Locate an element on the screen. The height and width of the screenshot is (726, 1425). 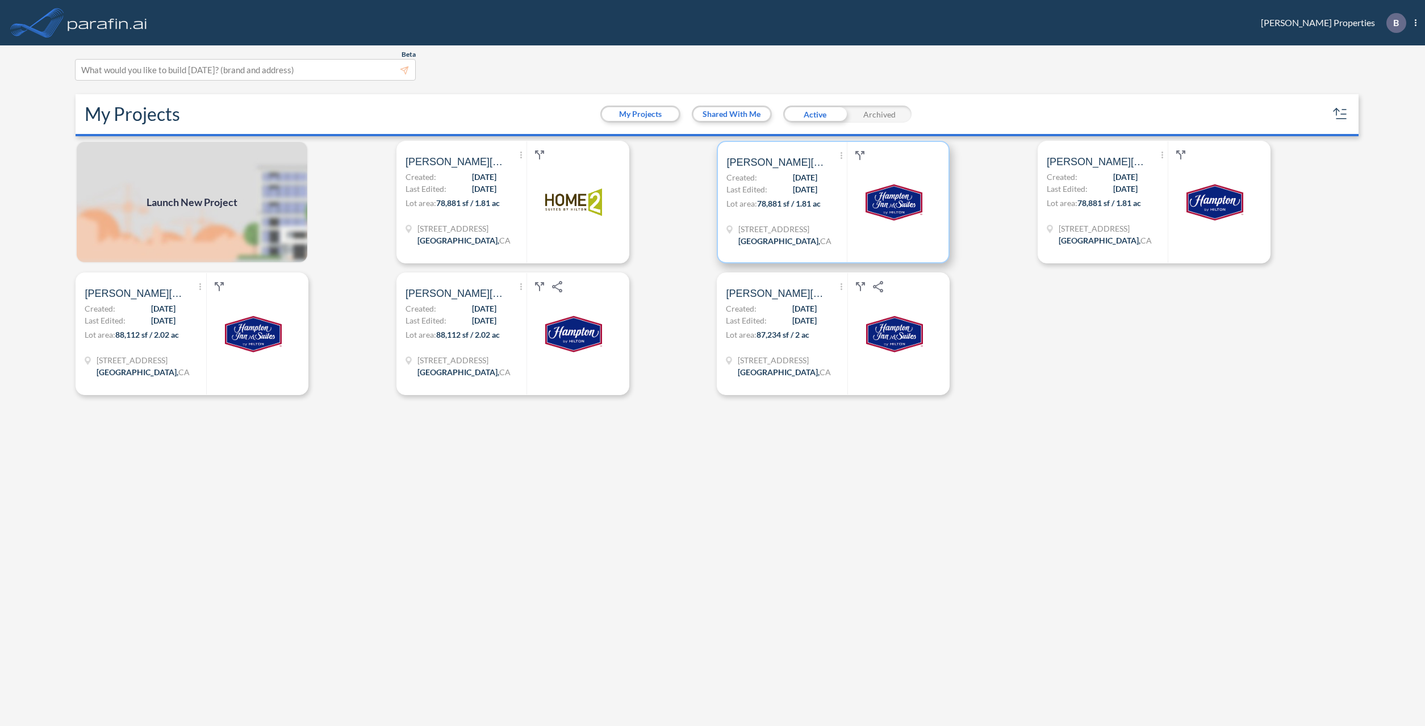
button: Shared With Me is located at coordinates (732, 114).